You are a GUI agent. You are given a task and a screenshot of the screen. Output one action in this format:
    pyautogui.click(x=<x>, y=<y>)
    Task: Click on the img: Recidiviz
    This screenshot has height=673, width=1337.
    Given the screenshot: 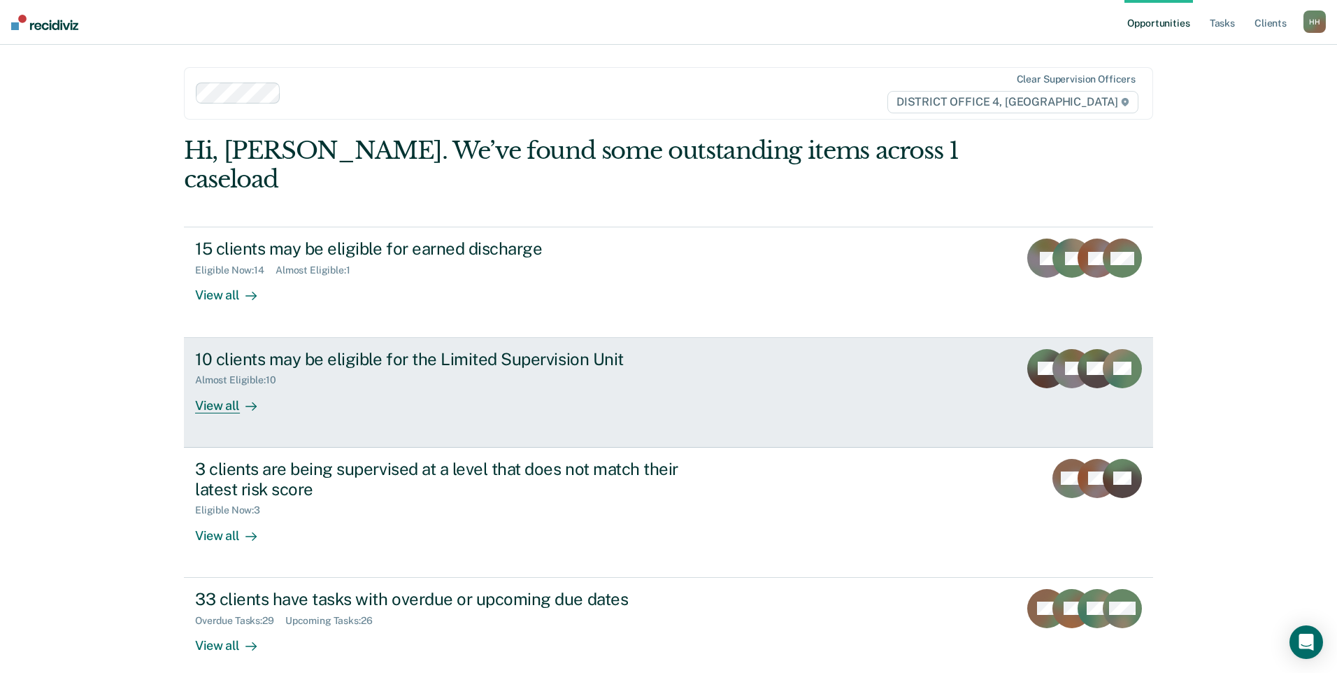 What is the action you would take?
    pyautogui.click(x=45, y=22)
    